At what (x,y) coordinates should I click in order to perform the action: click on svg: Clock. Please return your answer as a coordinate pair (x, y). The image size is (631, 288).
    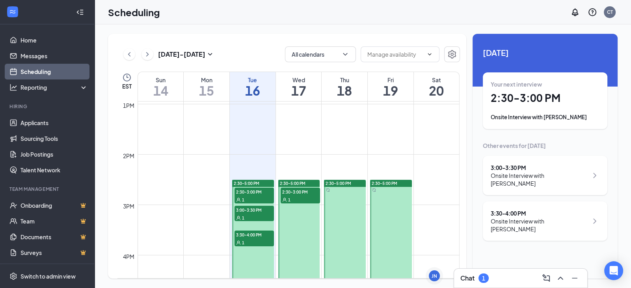
    Looking at the image, I should click on (127, 78).